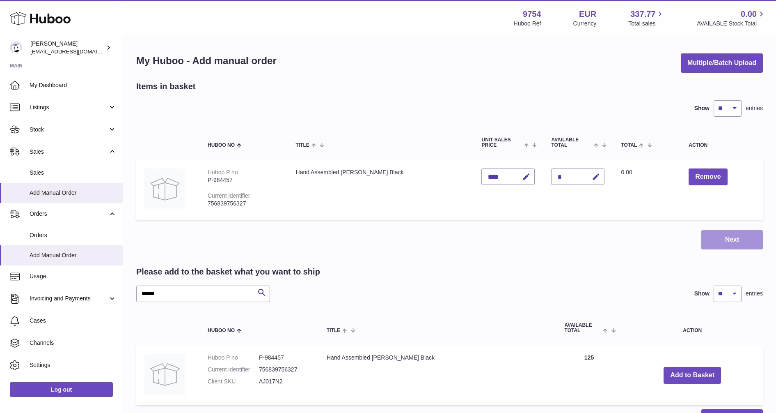  Describe the element at coordinates (223, 172) in the screenshot. I see `div: Huboo P no` at that location.